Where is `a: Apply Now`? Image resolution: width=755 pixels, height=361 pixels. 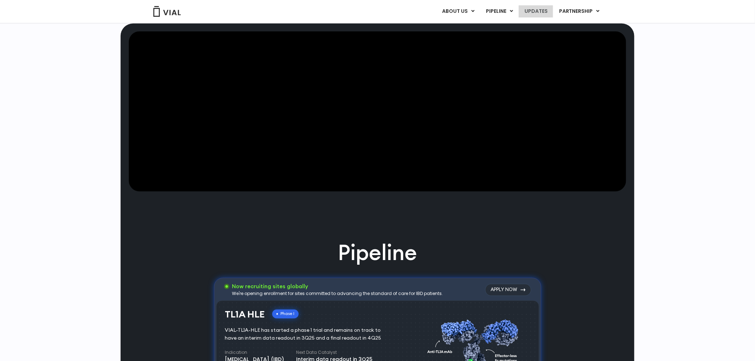
a: Apply Now is located at coordinates (508, 290).